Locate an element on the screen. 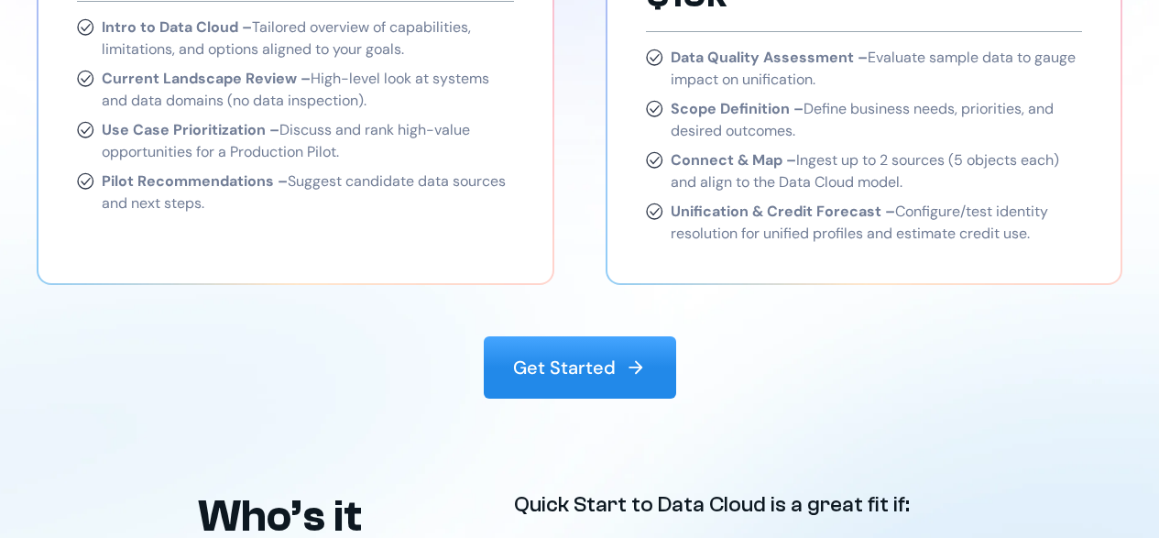  strong: Use Case Prioritization – is located at coordinates (191, 129).